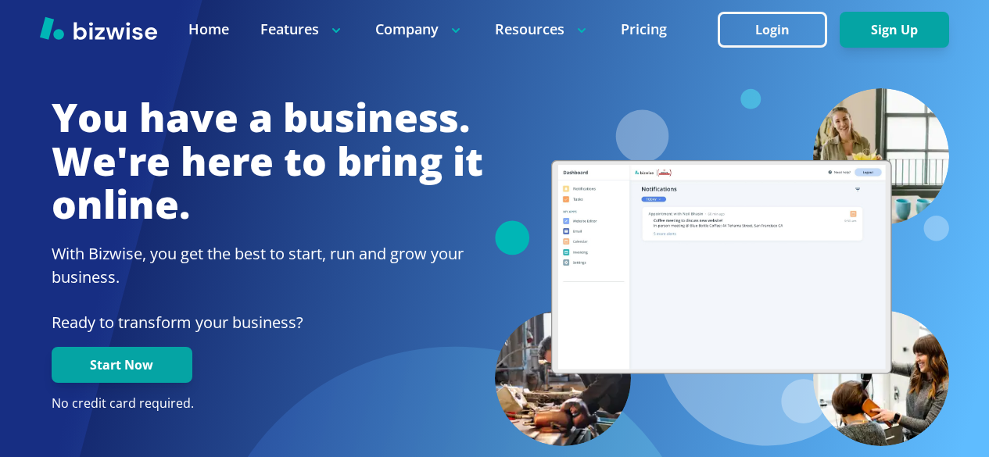 Image resolution: width=989 pixels, height=457 pixels. Describe the element at coordinates (419, 29) in the screenshot. I see `p: Company` at that location.